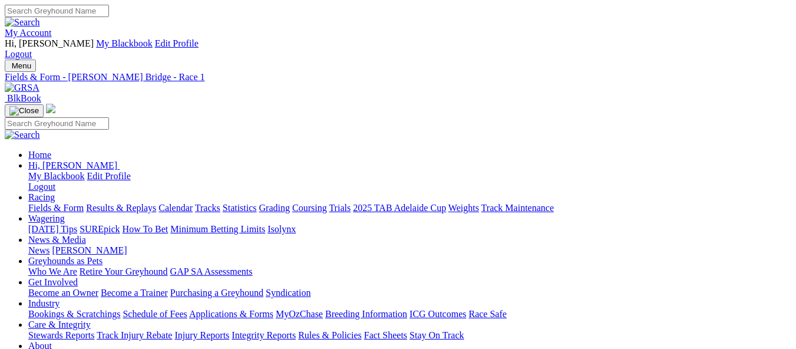 The image size is (796, 349). What do you see at coordinates (57, 239) in the screenshot?
I see `a: News & Media` at bounding box center [57, 239].